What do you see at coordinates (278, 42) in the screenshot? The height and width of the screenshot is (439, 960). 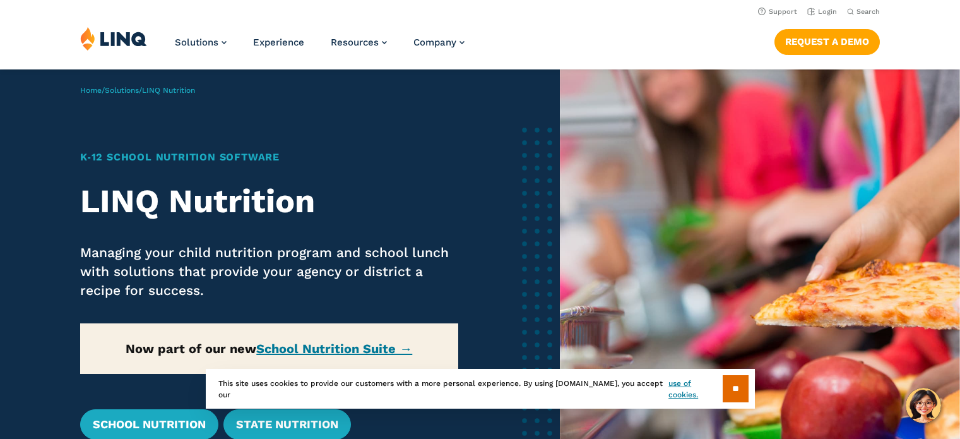 I see `a: Experience` at bounding box center [278, 42].